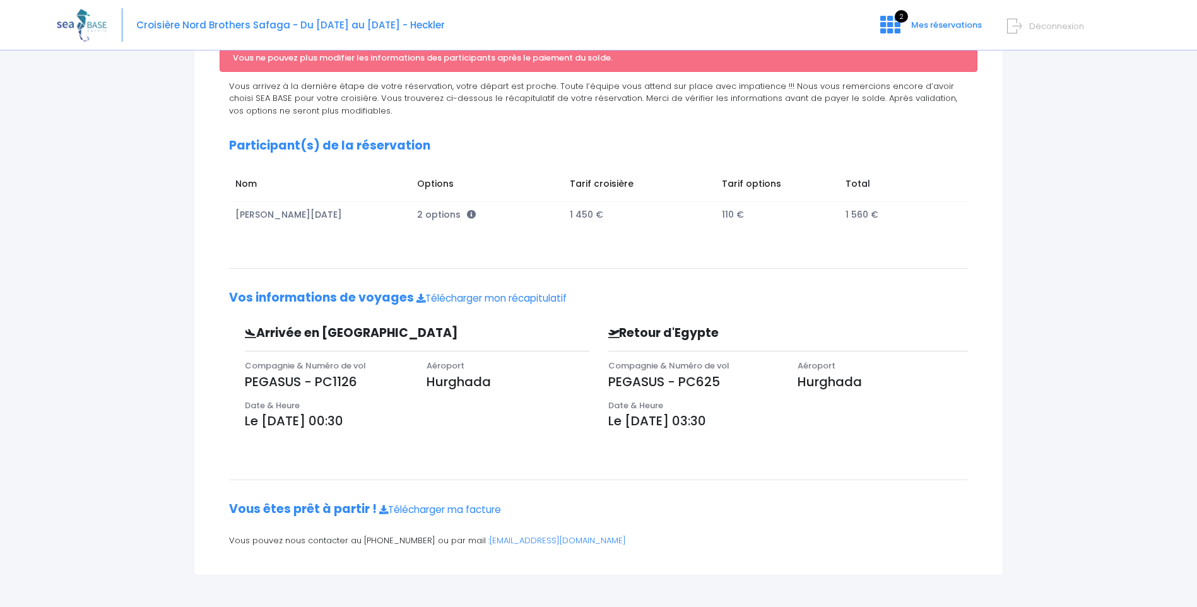  I want to click on p: PEGASUS - PC1126, so click(326, 382).